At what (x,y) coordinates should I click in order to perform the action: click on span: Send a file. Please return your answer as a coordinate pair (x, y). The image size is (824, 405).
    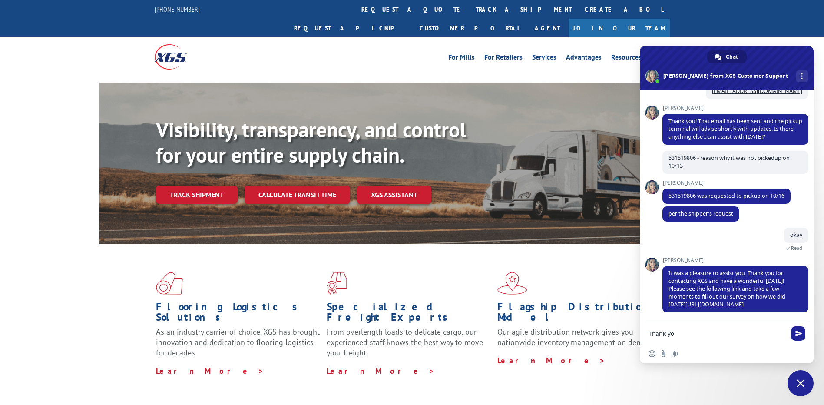
    Looking at the image, I should click on (663, 353).